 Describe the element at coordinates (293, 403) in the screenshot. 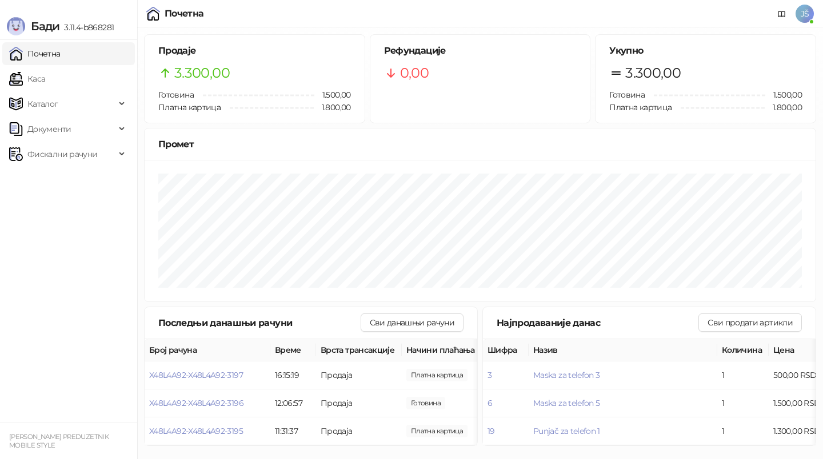

I see `td: 12:06:57` at that location.